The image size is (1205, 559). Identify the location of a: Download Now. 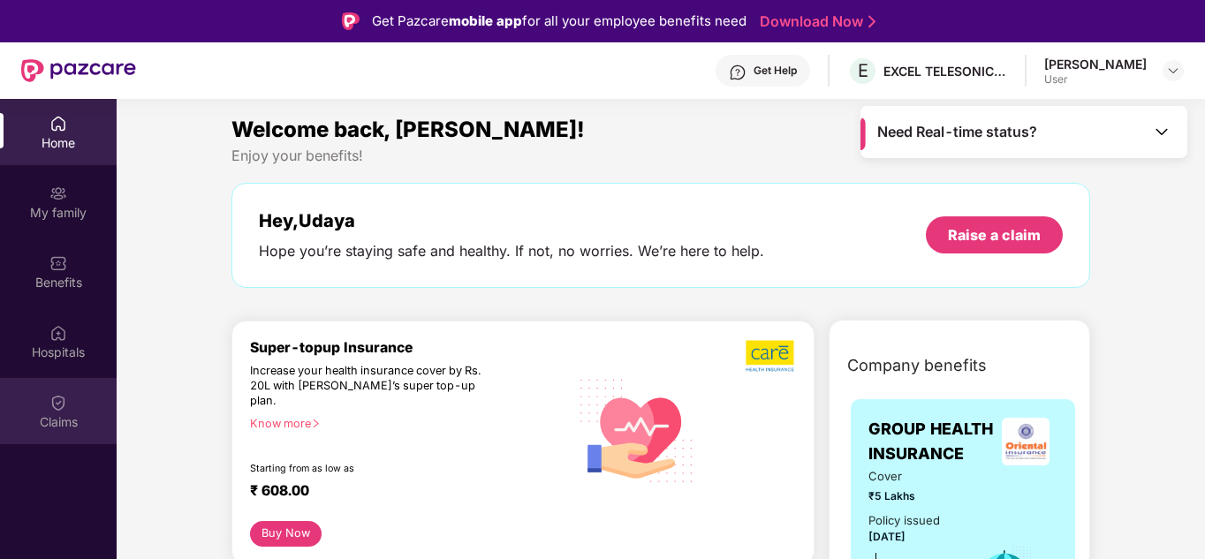
(815, 21).